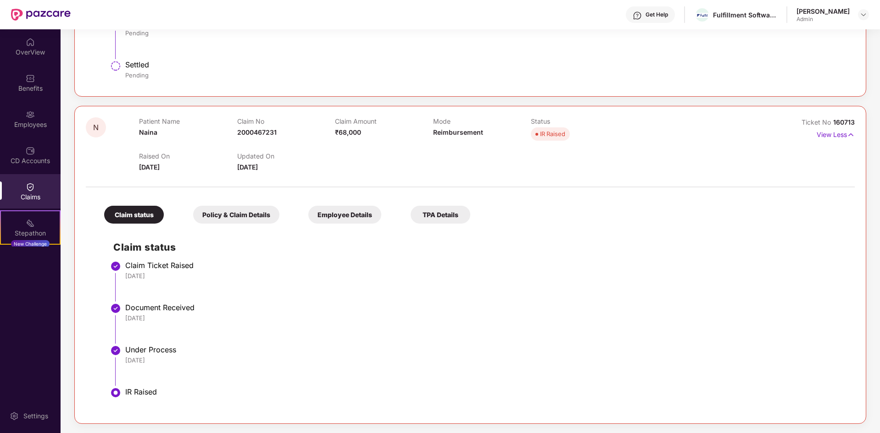 This screenshot has height=433, width=880. I want to click on div: Claim status, so click(134, 215).